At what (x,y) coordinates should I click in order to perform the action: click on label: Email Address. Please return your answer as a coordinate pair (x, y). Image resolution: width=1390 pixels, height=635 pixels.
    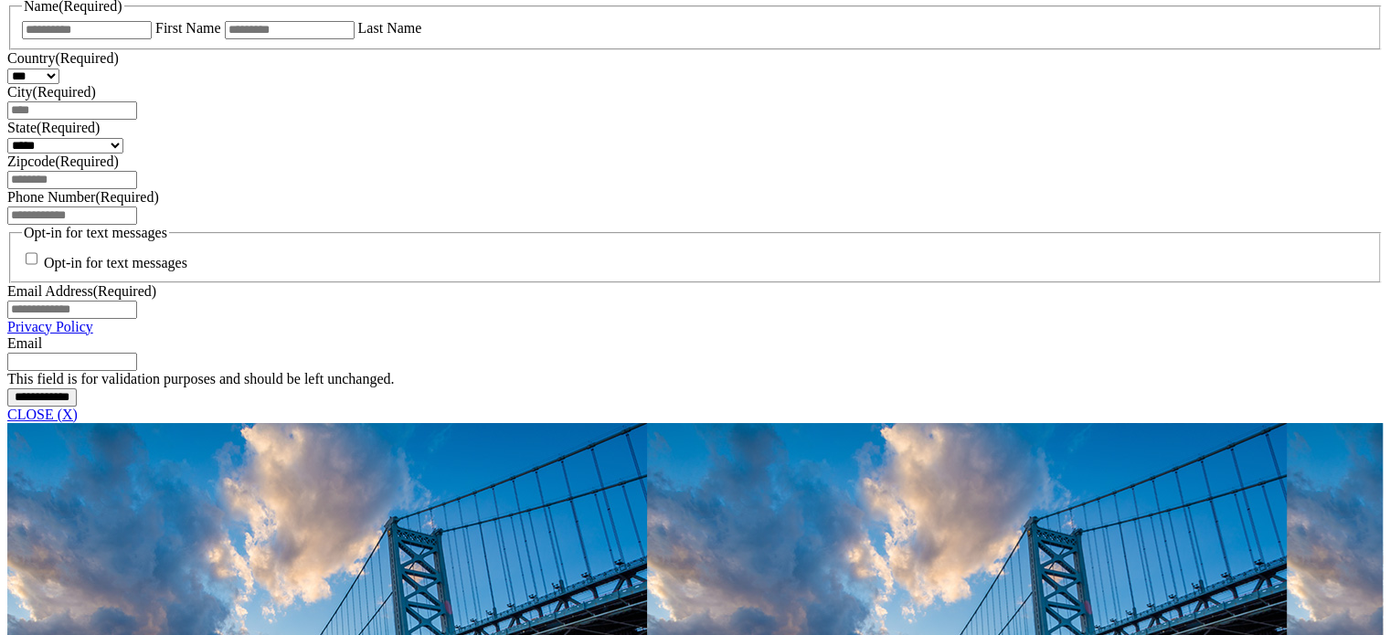
    Looking at the image, I should click on (81, 291).